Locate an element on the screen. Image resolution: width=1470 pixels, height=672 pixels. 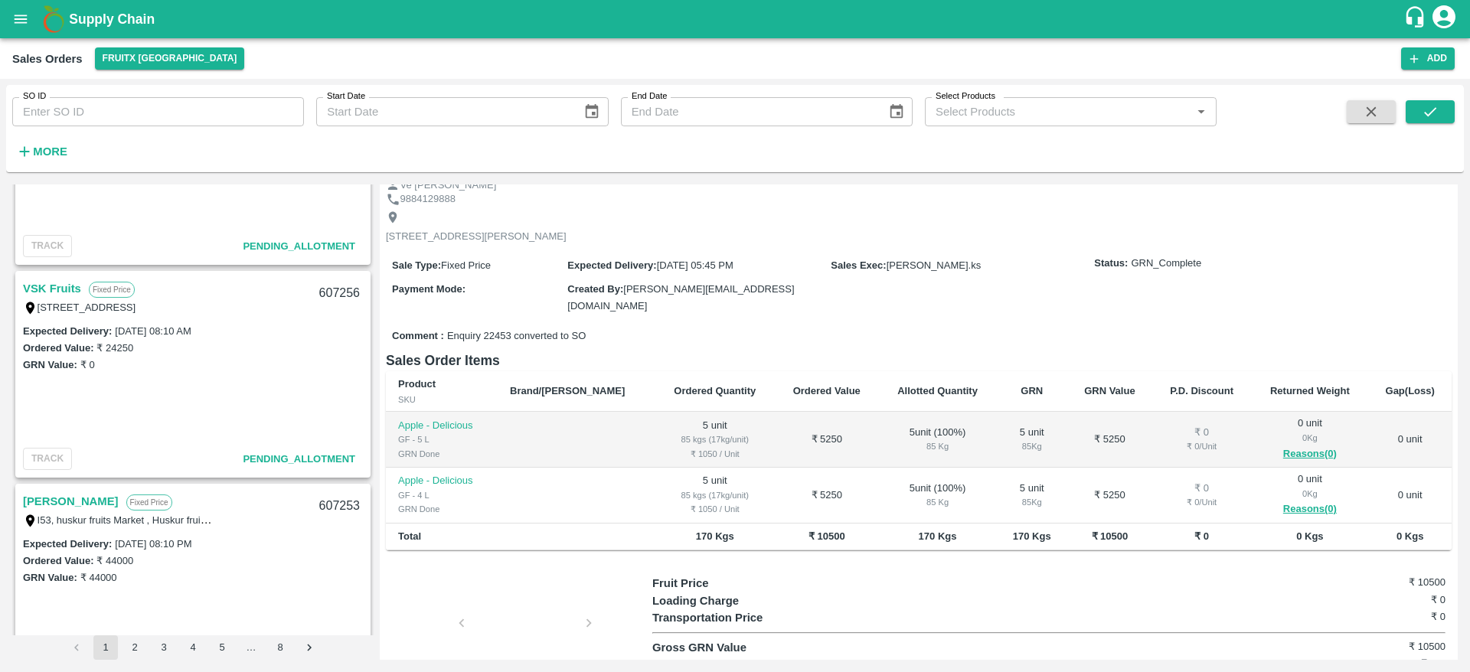
b: ₹ 10500 is located at coordinates (827, 536).